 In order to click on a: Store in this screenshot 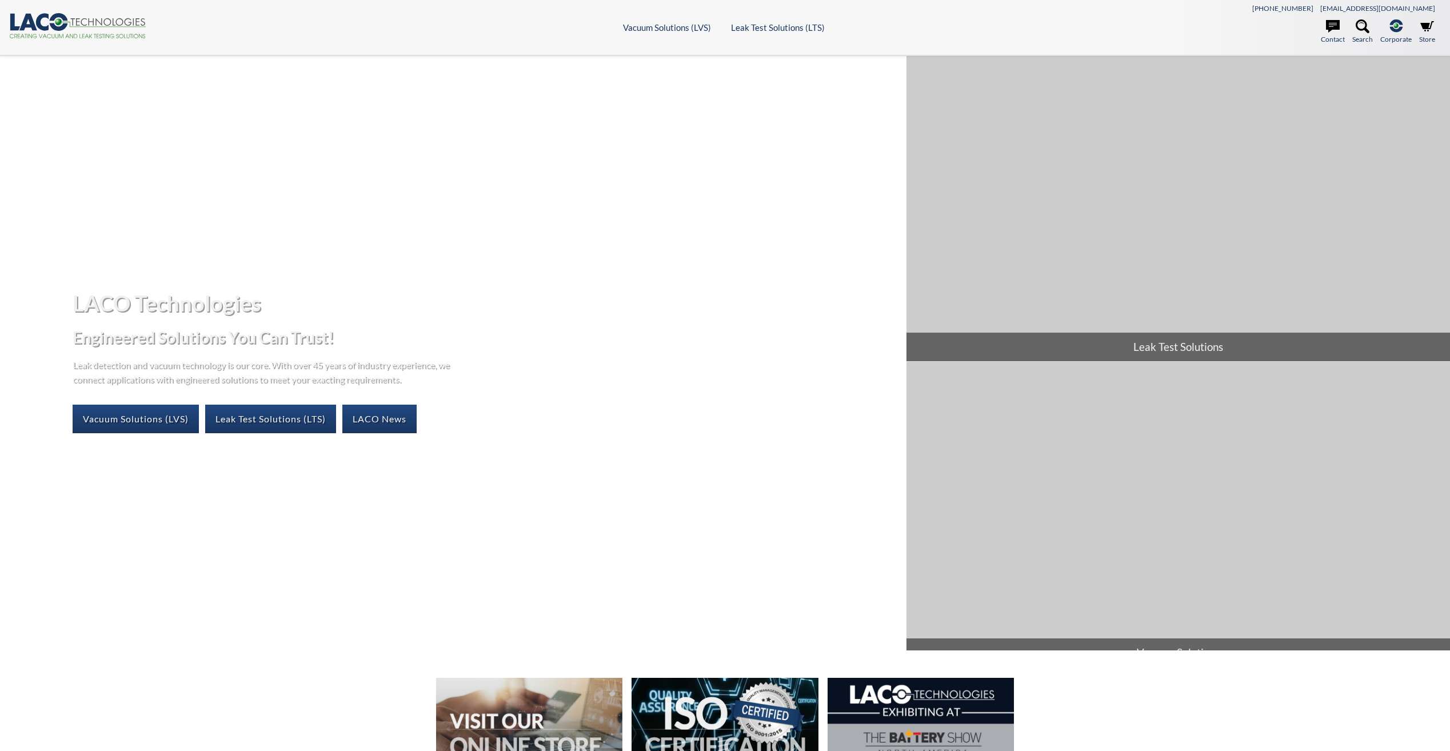, I will do `click(1427, 32)`.